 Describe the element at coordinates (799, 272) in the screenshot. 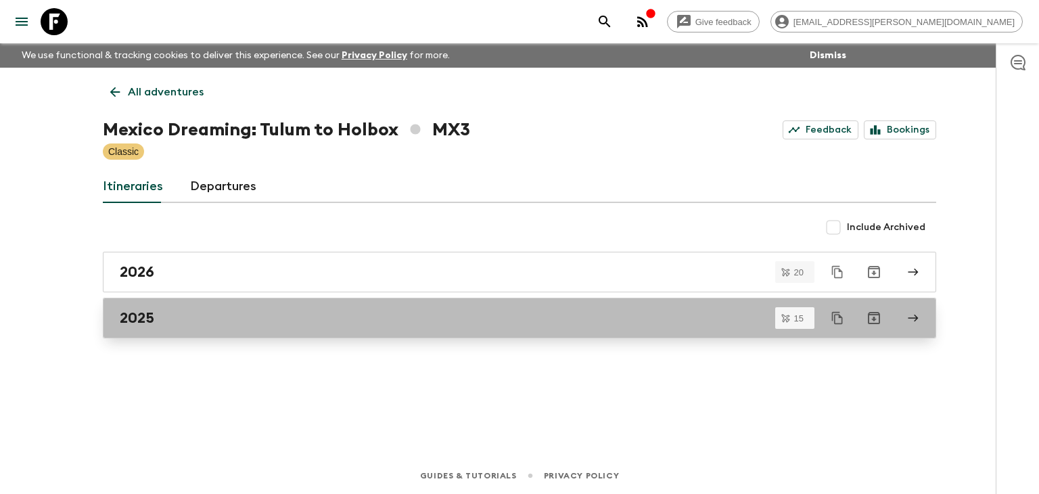

I see `span: 20` at that location.